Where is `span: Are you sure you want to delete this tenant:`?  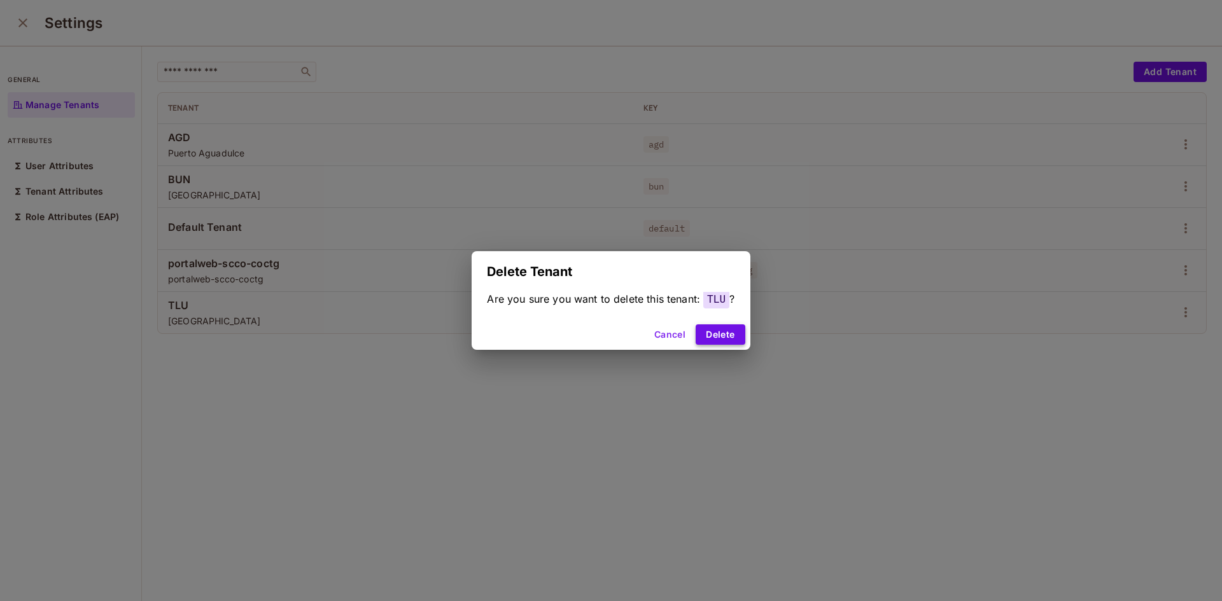 span: Are you sure you want to delete this tenant: is located at coordinates (593, 299).